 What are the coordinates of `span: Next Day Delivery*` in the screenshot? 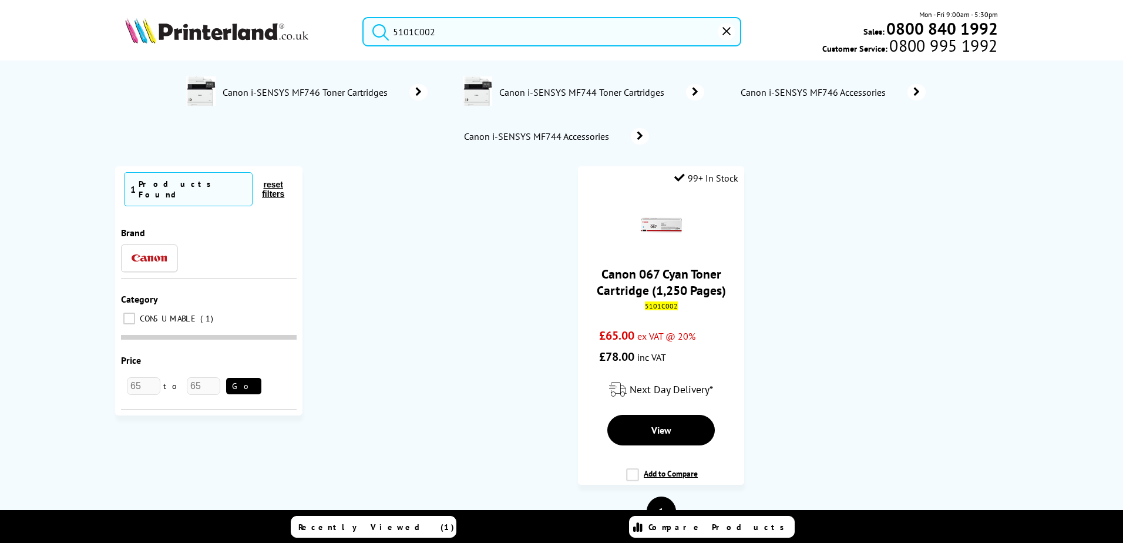 It's located at (671, 389).